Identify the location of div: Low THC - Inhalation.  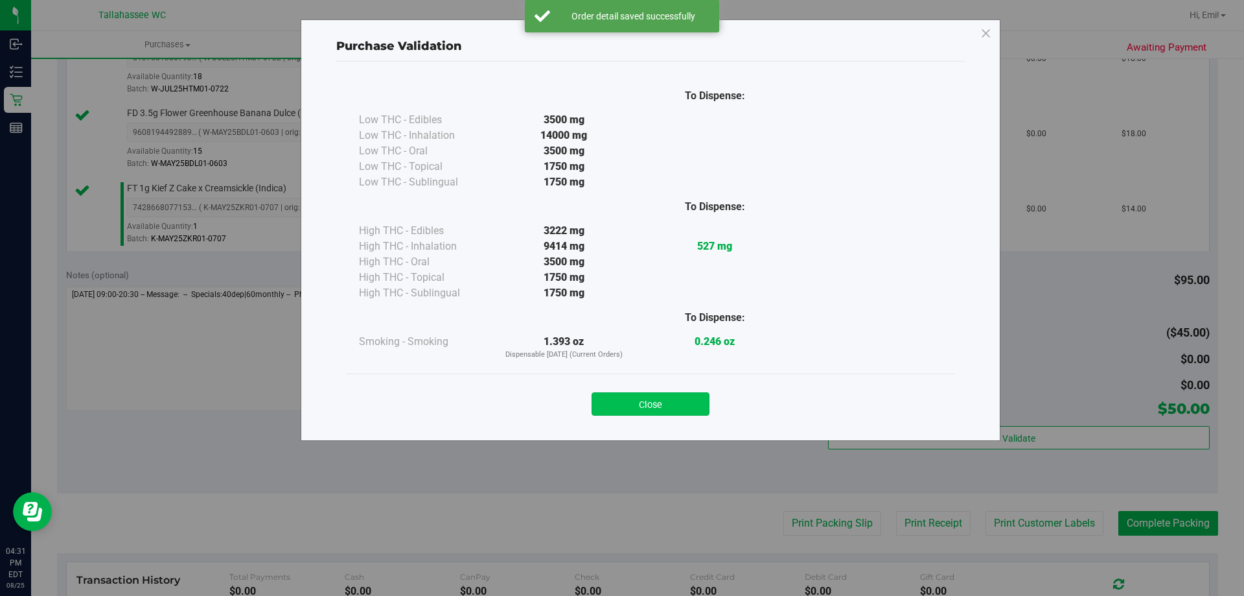
(424, 135).